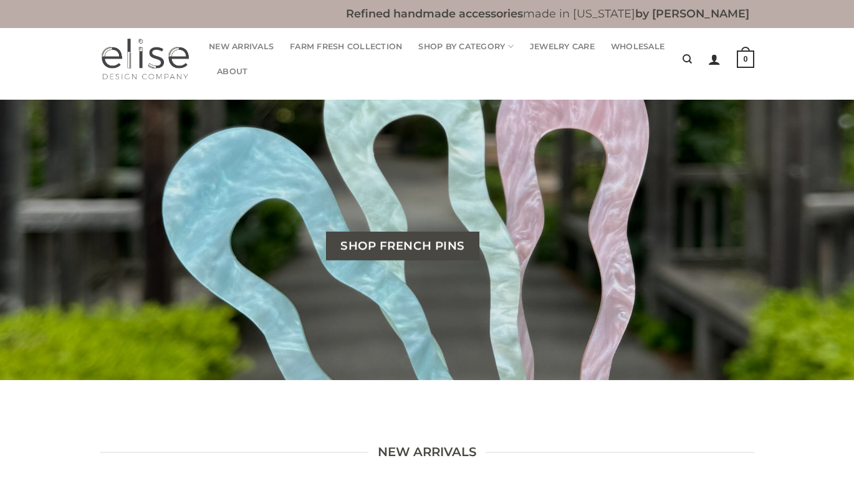 The width and height of the screenshot is (854, 491). What do you see at coordinates (403, 246) in the screenshot?
I see `a: Shop French Pins` at bounding box center [403, 246].